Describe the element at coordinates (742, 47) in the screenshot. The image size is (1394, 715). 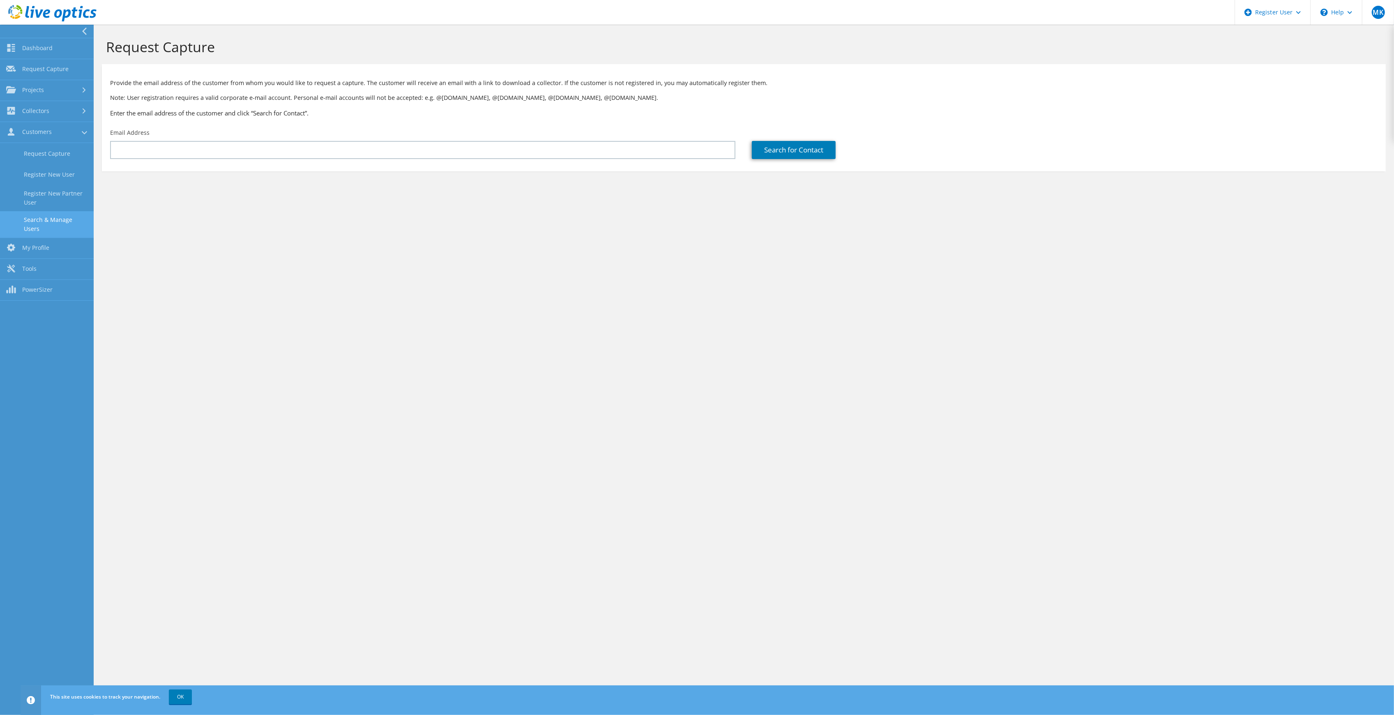
I see `h1: Request Capture` at that location.